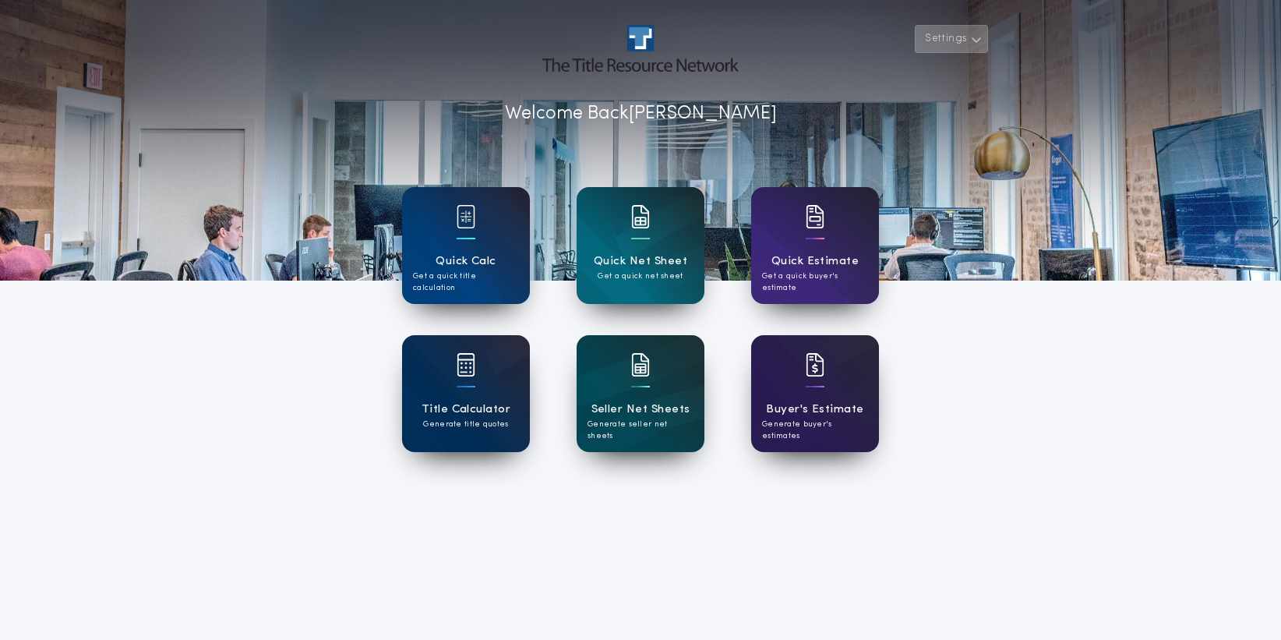 The width and height of the screenshot is (1281, 640). I want to click on p: Generate title quotes, so click(465, 424).